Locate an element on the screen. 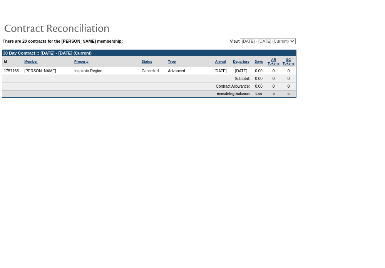 The width and height of the screenshot is (385, 268). td: Contract Allowance: is located at coordinates (127, 86).